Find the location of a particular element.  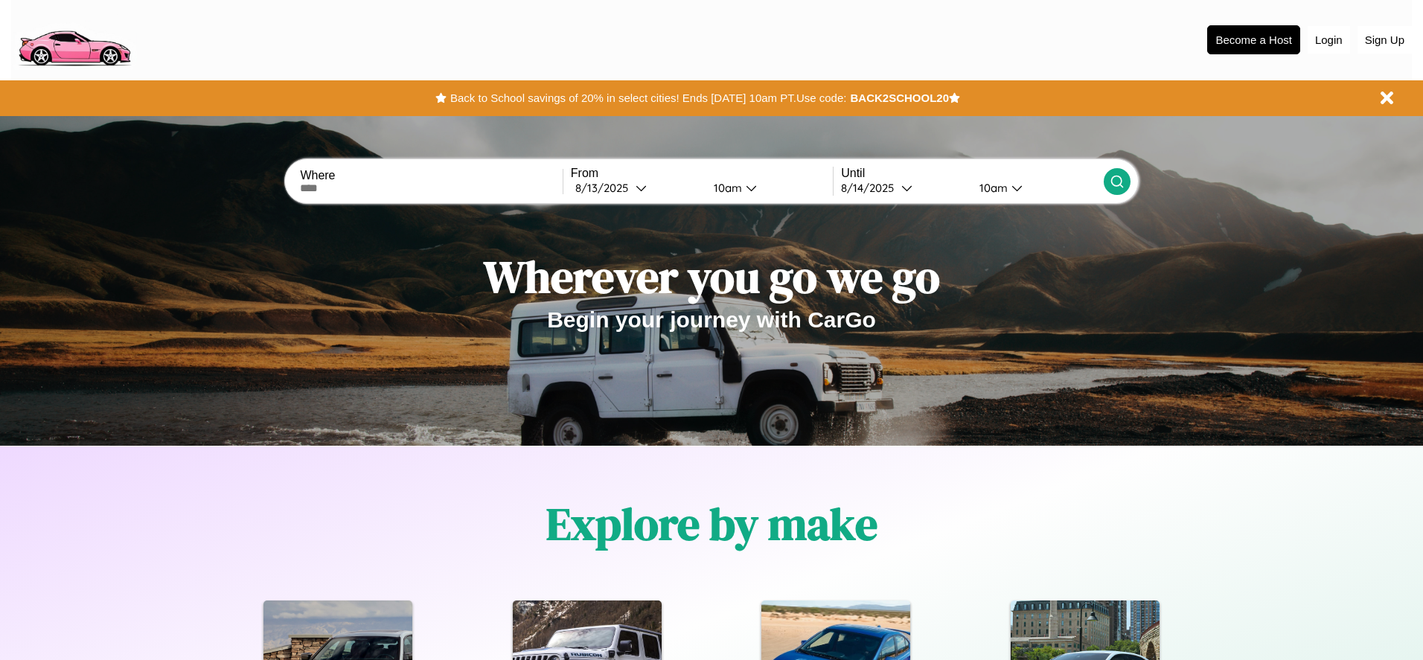

h1: Explore by make is located at coordinates (712, 524).